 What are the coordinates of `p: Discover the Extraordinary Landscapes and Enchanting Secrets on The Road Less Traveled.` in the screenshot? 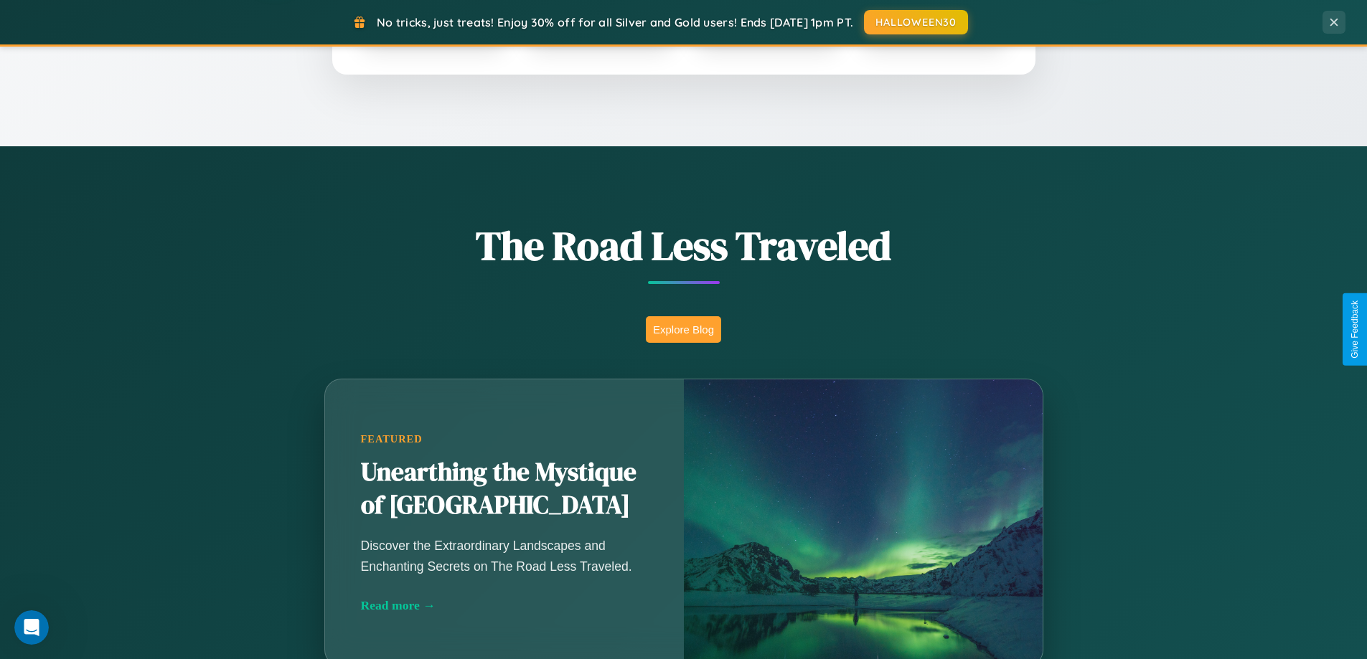 It's located at (504, 556).